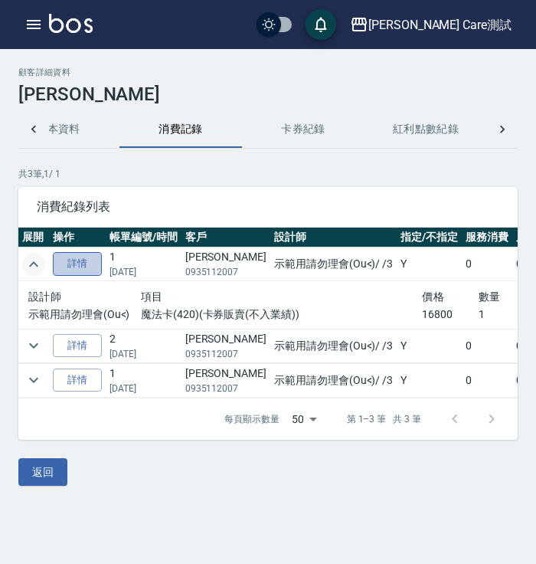  I want to click on th: 設計師, so click(333, 238).